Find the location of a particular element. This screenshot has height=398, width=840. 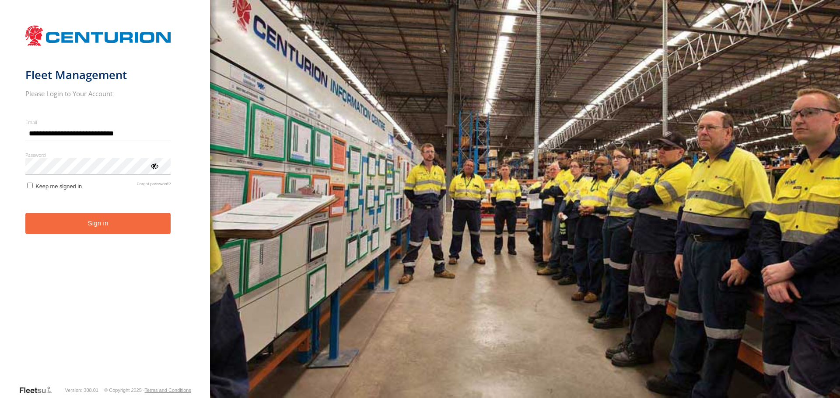

h1: Fleet Management is located at coordinates (98, 75).